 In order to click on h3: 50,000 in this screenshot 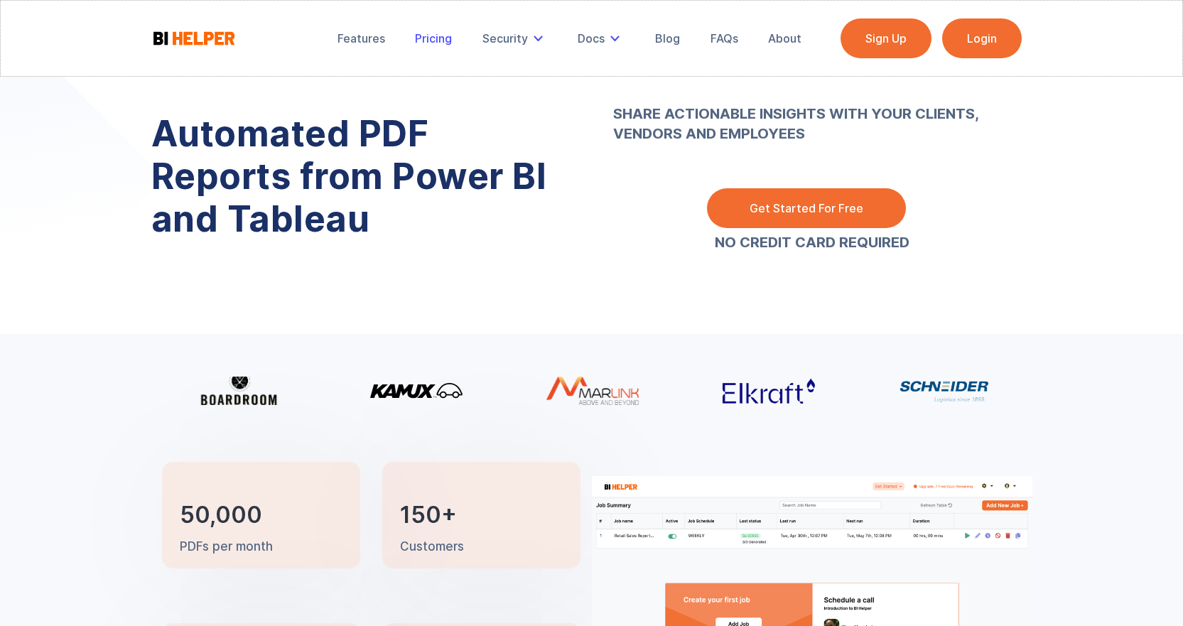, I will do `click(221, 515)`.